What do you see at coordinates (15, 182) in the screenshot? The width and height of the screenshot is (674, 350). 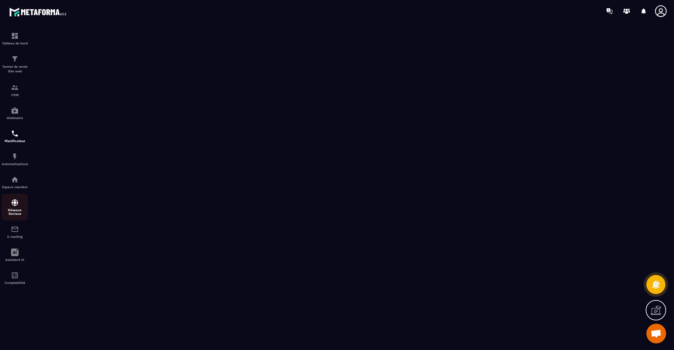 I see `a: automationsautomationsEspace membre` at bounding box center [15, 182].